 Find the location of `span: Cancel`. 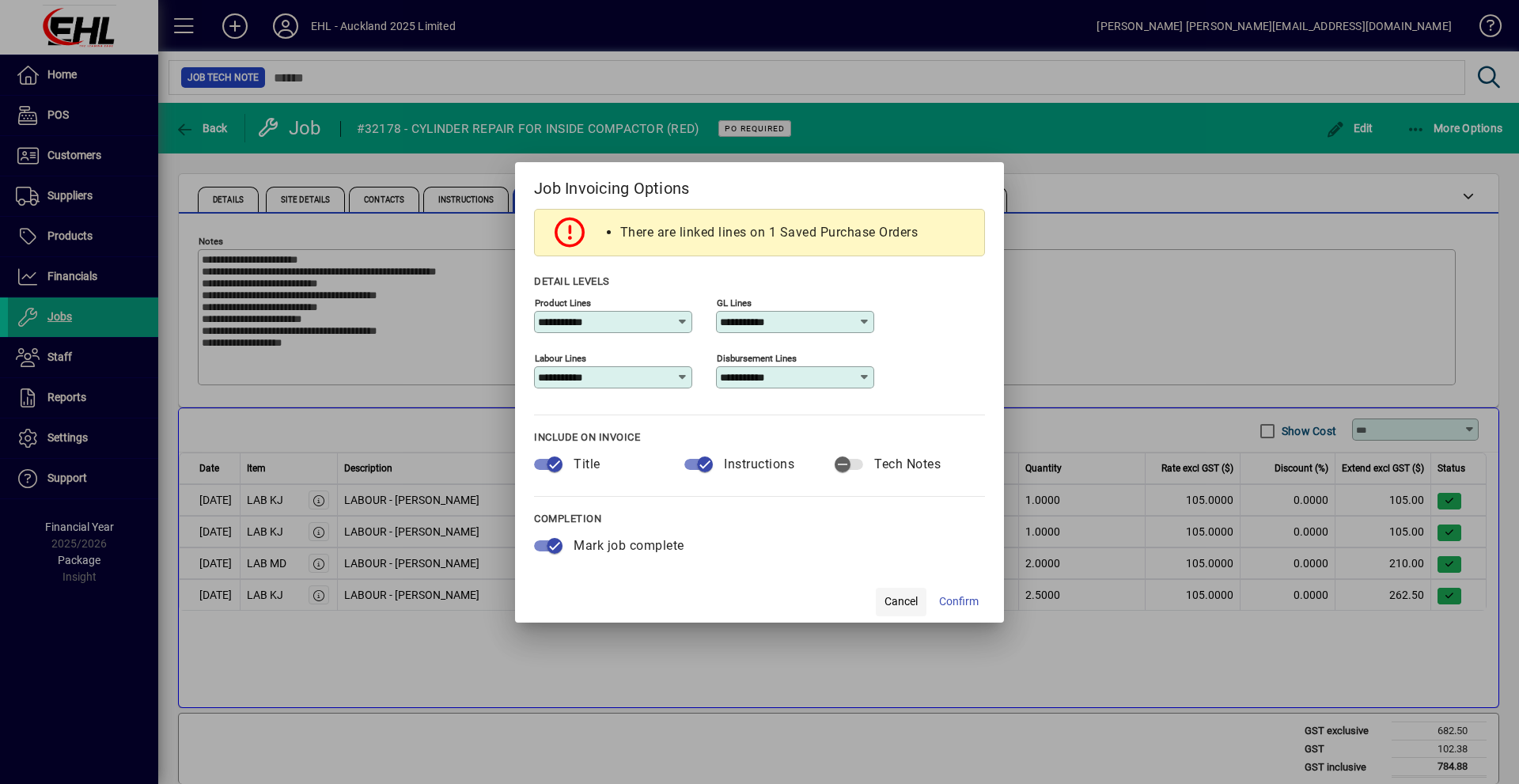

span: Cancel is located at coordinates (901, 601).